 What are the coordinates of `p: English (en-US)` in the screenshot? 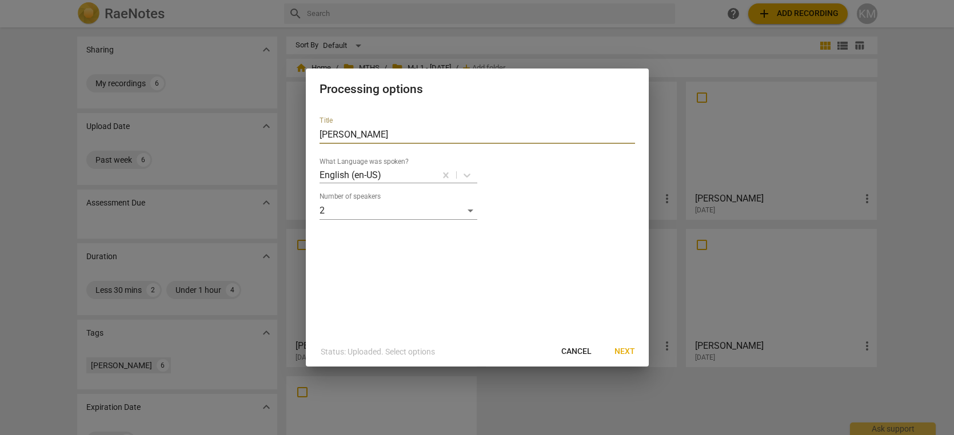 It's located at (350, 175).